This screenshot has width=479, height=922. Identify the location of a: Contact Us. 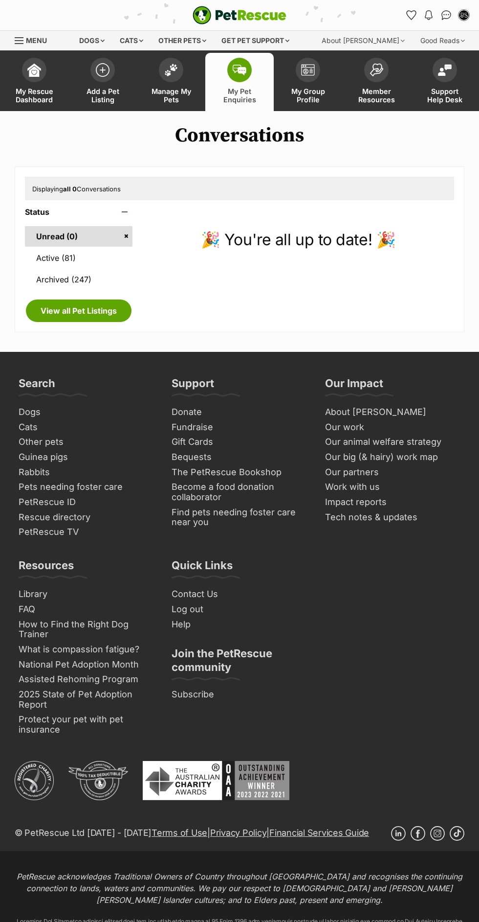
(239, 594).